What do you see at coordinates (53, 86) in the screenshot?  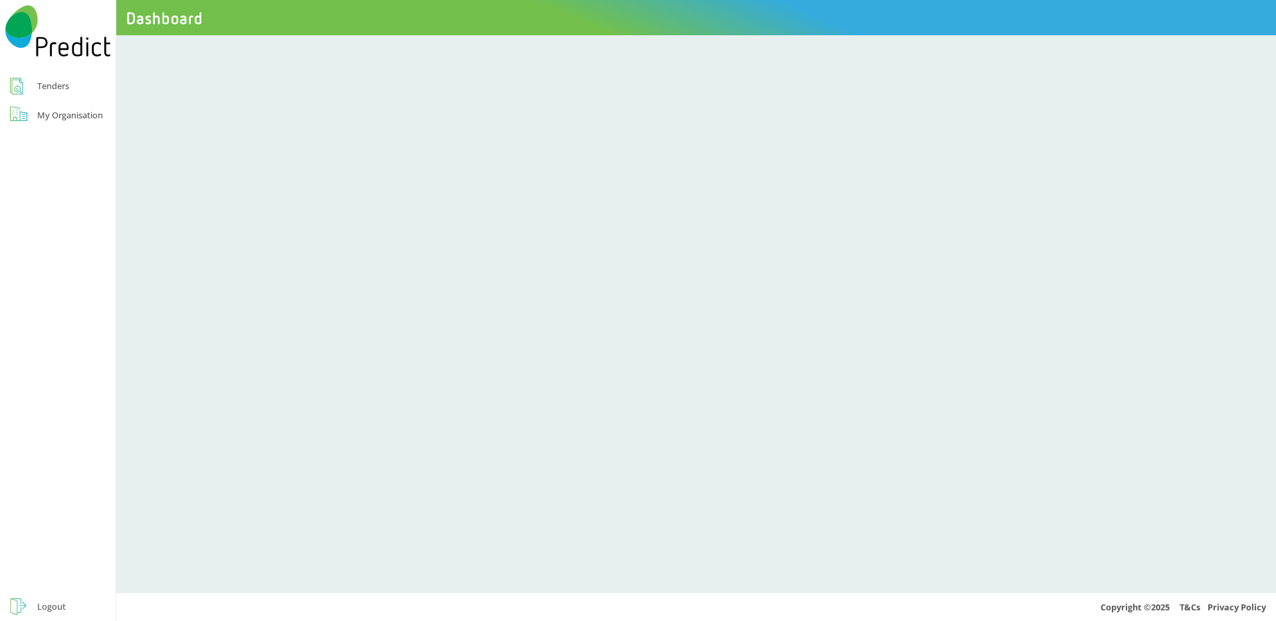 I see `div: Tenders` at bounding box center [53, 86].